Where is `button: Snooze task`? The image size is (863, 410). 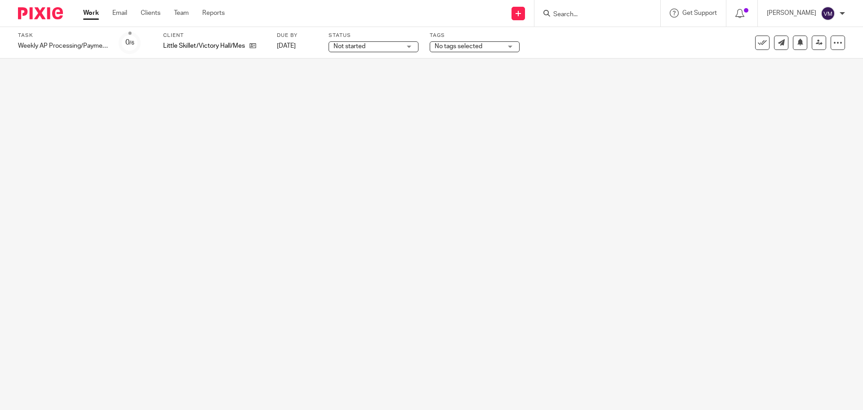
button: Snooze task is located at coordinates (800, 43).